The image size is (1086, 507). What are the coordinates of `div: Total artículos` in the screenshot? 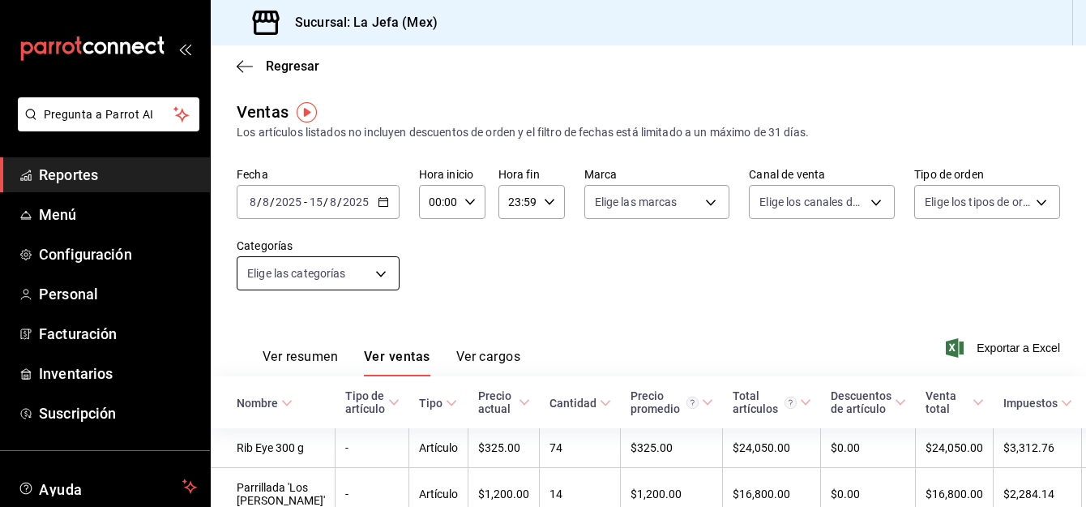 It's located at (764, 402).